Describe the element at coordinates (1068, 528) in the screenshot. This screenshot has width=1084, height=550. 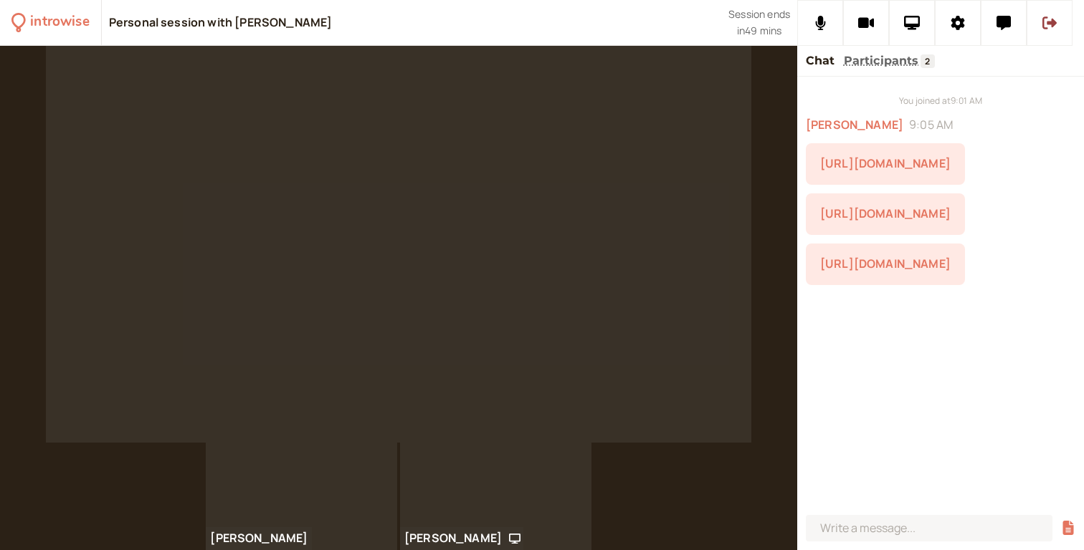
I see `button: Share a file` at that location.